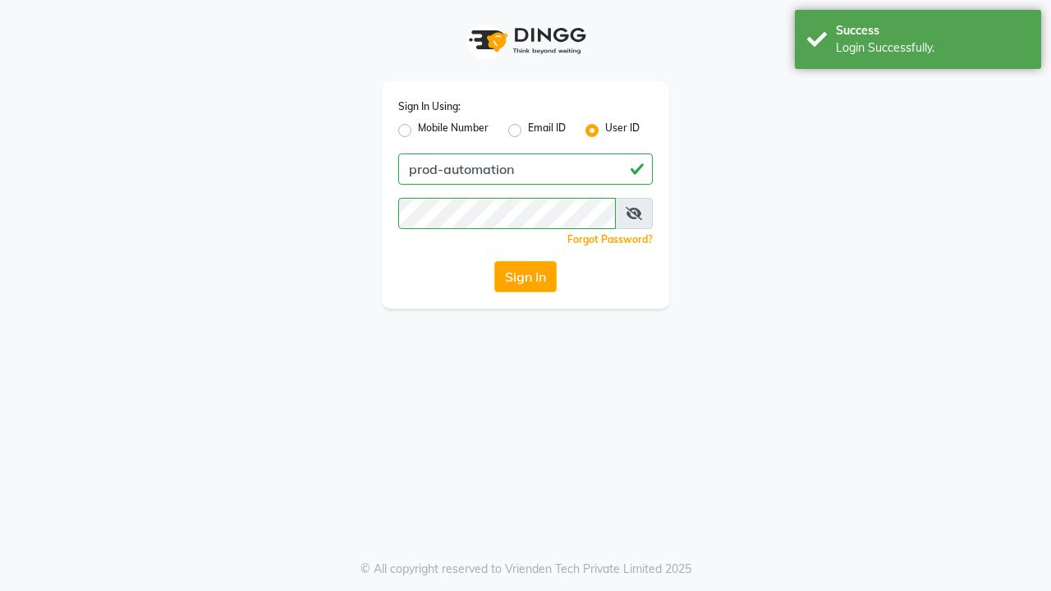 This screenshot has width=1051, height=591. Describe the element at coordinates (931, 30) in the screenshot. I see `div: Success` at that location.